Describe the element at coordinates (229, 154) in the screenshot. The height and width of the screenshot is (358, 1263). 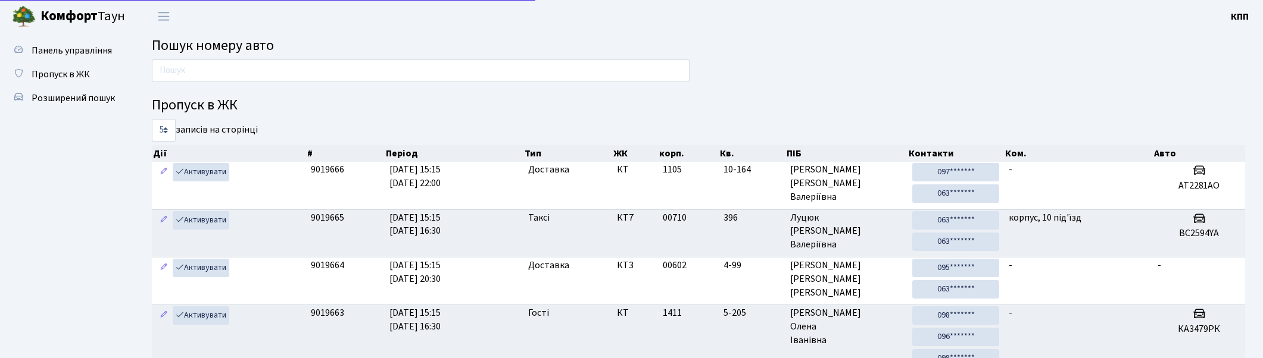
I see `th: Дії` at that location.